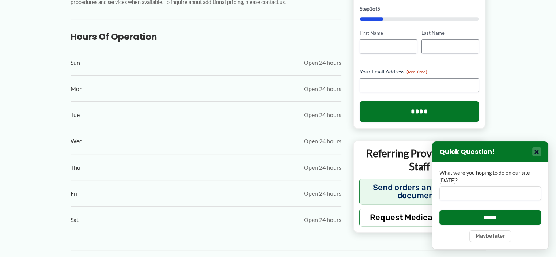 The width and height of the screenshot is (556, 257). What do you see at coordinates (388, 33) in the screenshot?
I see `label: First Name` at bounding box center [388, 33].